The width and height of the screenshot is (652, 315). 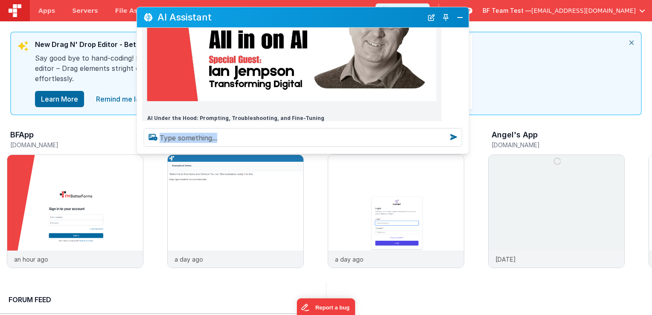 I want to click on a: close, so click(x=122, y=99).